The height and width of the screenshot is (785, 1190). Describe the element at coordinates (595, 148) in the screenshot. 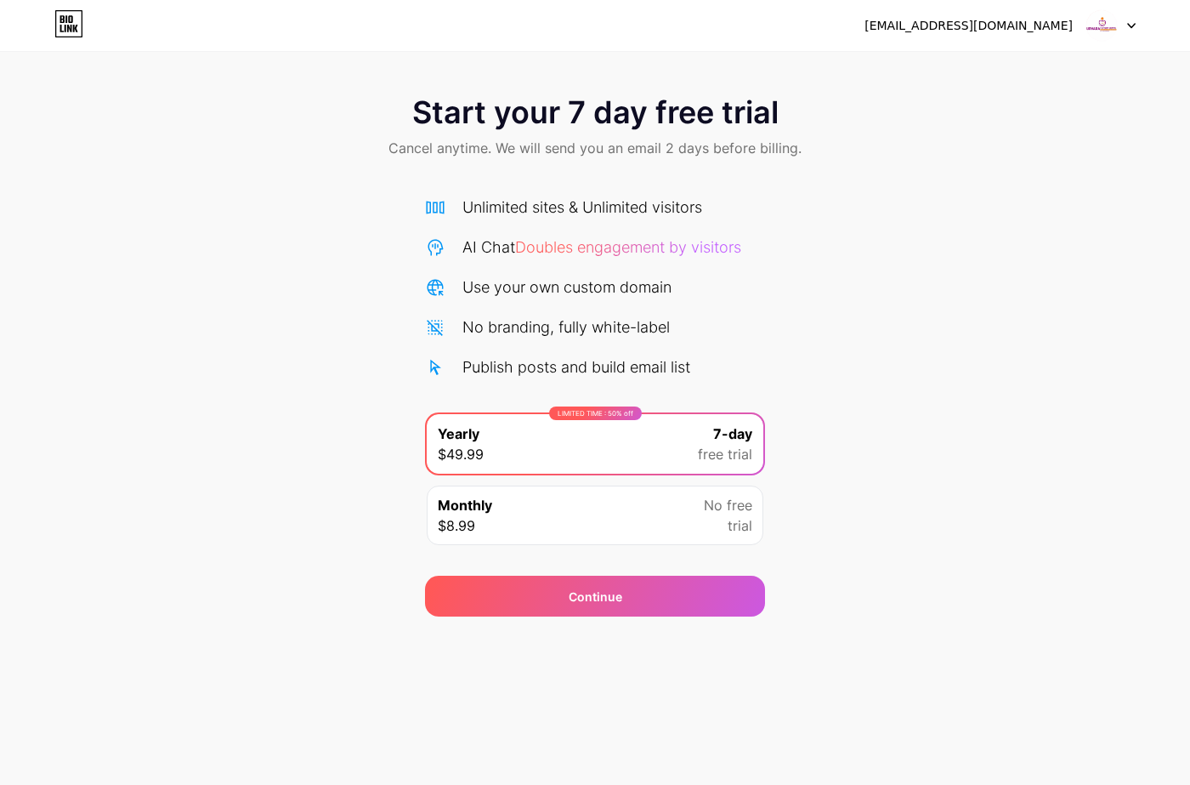

I see `span: Cancel anytime. We will send you an email 2 days before billing.` at that location.